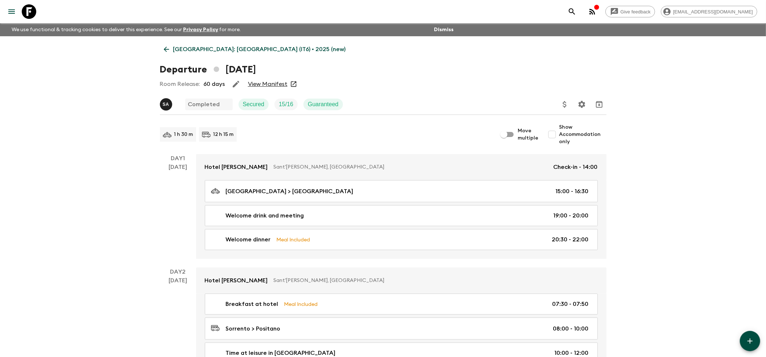 Image resolution: width=766 pixels, height=357 pixels. I want to click on span: Give feedback, so click(636, 12).